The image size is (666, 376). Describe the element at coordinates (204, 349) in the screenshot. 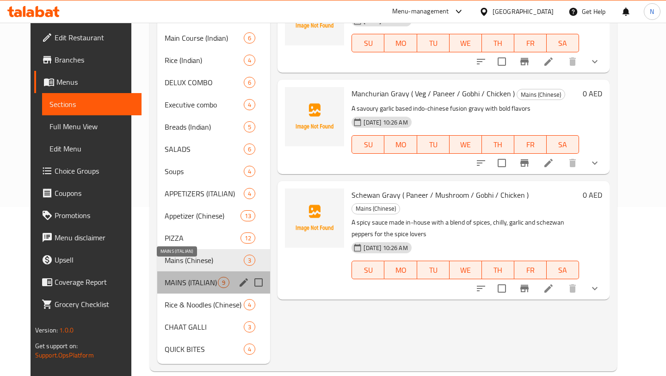

I see `span: QUICK BITES` at that location.